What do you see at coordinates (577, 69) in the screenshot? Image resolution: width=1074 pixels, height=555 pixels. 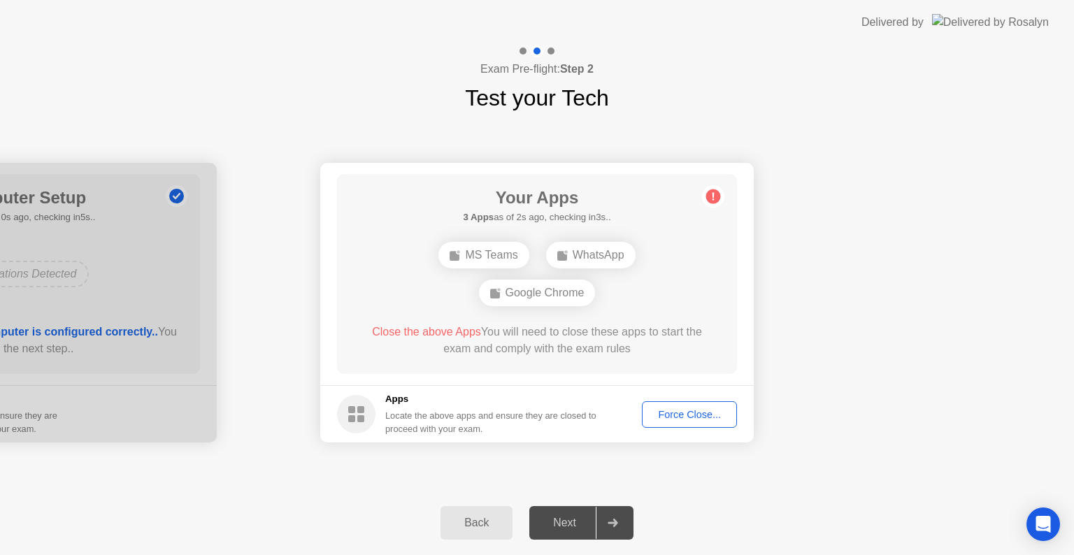 I see `b: Step 2` at bounding box center [577, 69].